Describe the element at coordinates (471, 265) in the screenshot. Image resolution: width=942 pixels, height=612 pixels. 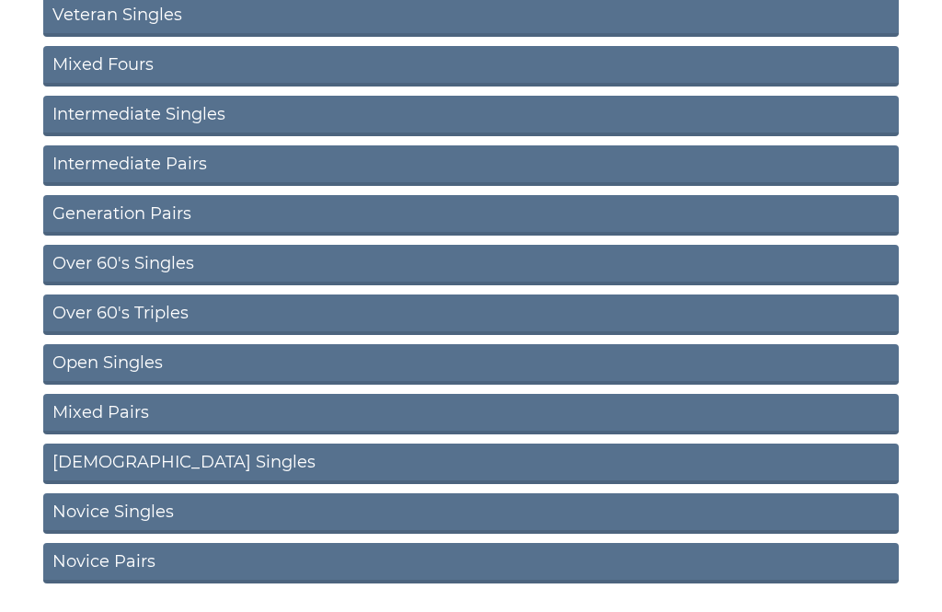
I see `a: Over 60's Singles` at that location.